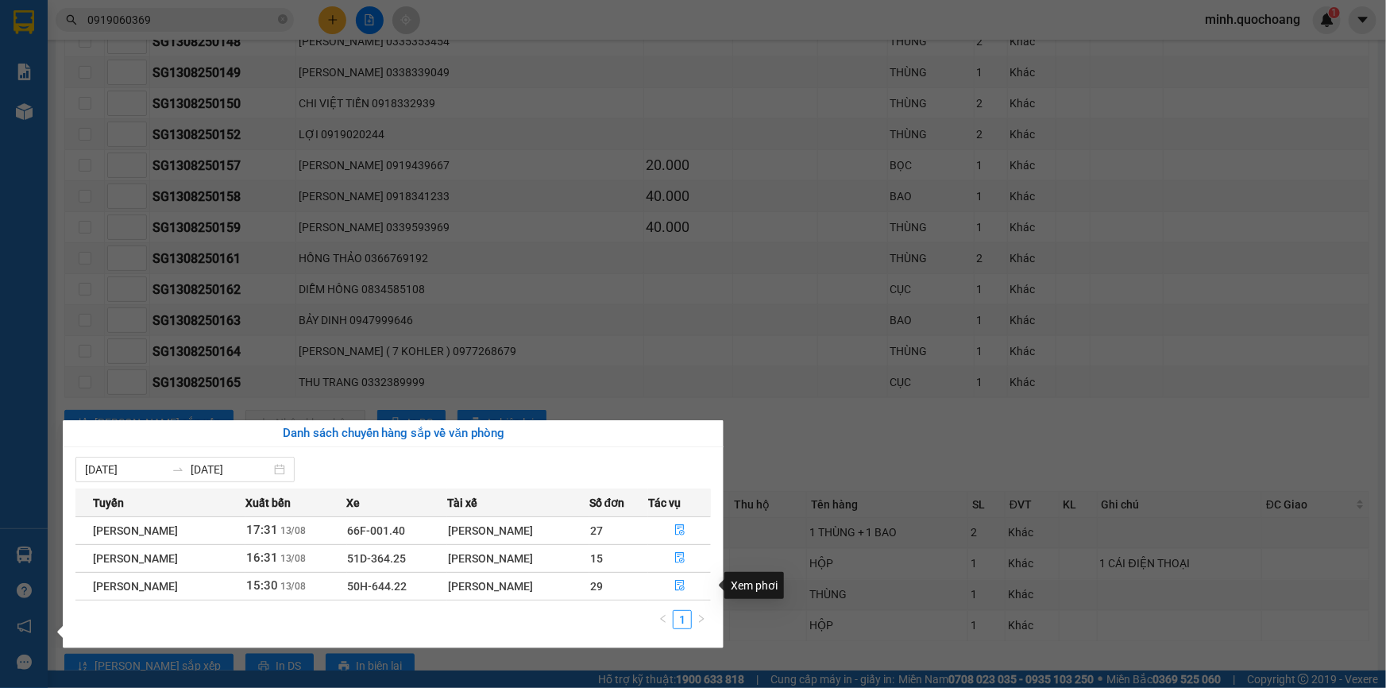  I want to click on button: left, so click(663, 620).